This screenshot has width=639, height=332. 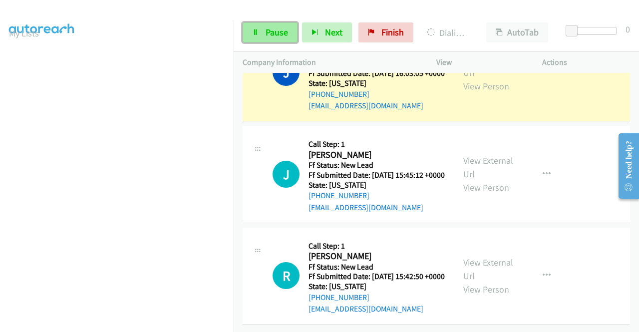 I want to click on span: Finish, so click(x=392, y=32).